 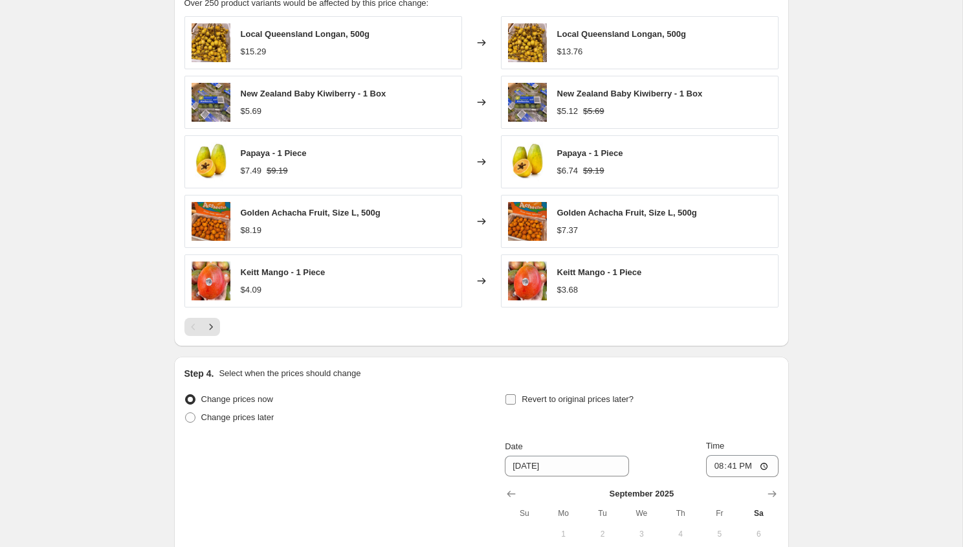 I want to click on span: Change prices later, so click(x=237, y=417).